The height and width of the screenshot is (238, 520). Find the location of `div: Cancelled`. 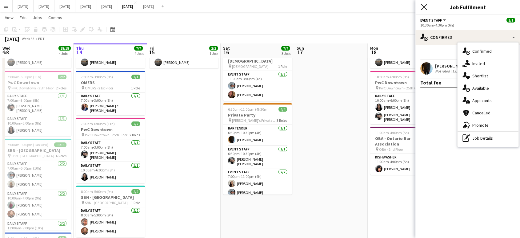

div: Cancelled is located at coordinates (488, 113).